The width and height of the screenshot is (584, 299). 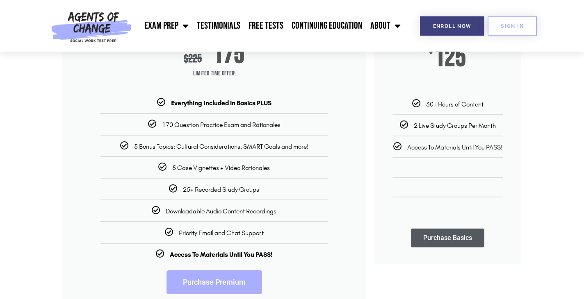 What do you see at coordinates (228, 55) in the screenshot?
I see `span: 175` at bounding box center [228, 55].